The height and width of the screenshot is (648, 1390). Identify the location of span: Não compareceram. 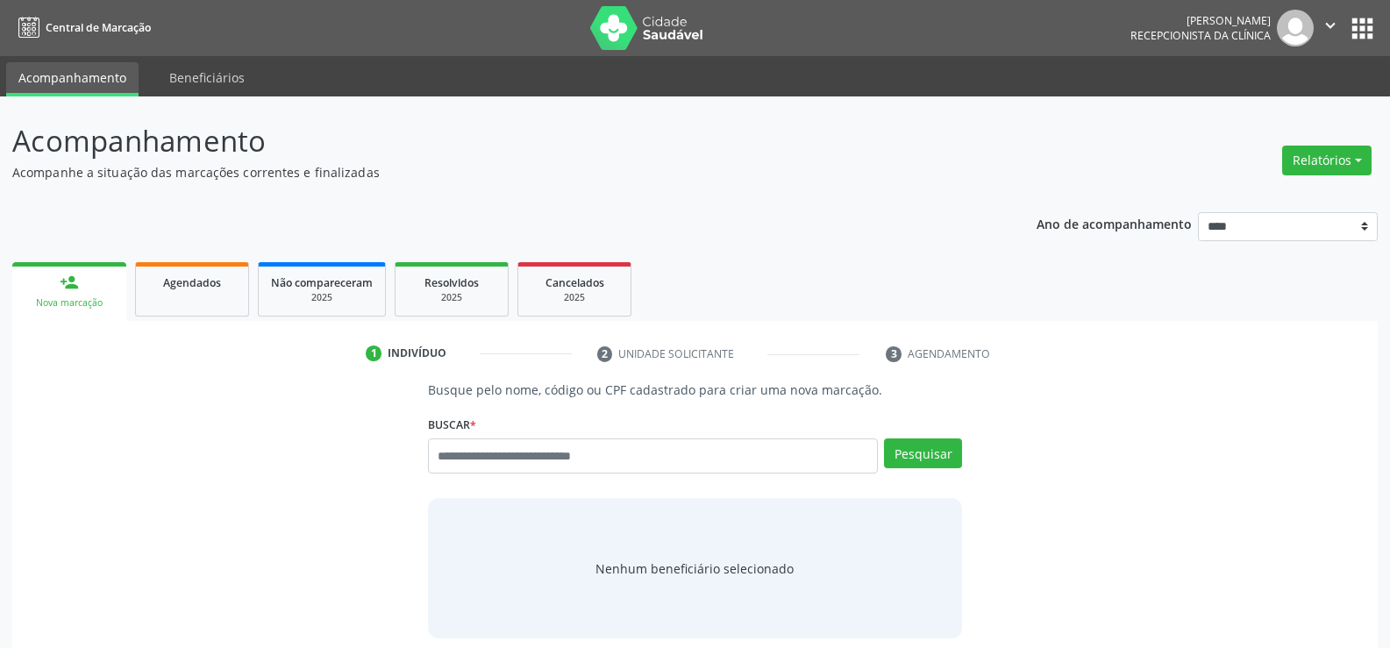
(322, 282).